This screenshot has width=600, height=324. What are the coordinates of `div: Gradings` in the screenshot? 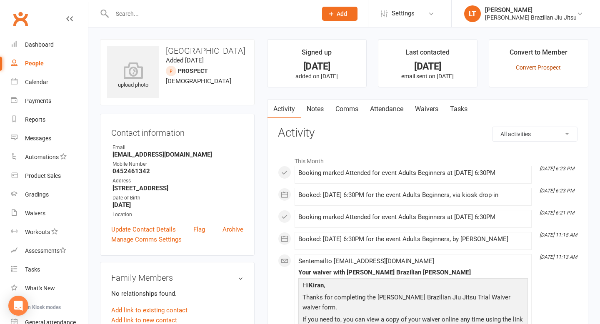 It's located at (37, 195).